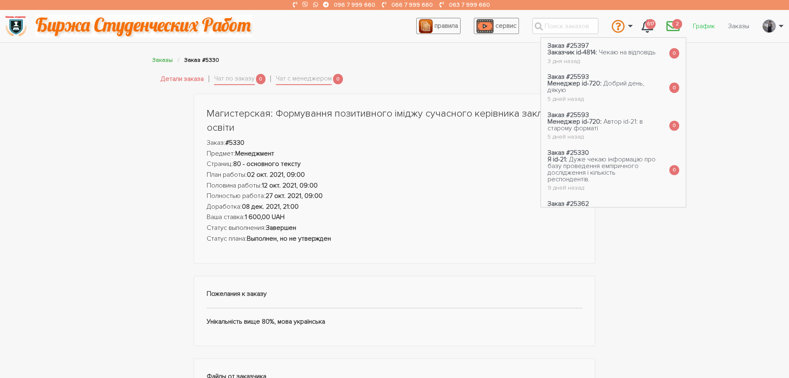 The image size is (789, 378). Describe the element at coordinates (446, 26) in the screenshot. I see `span: правила` at that location.